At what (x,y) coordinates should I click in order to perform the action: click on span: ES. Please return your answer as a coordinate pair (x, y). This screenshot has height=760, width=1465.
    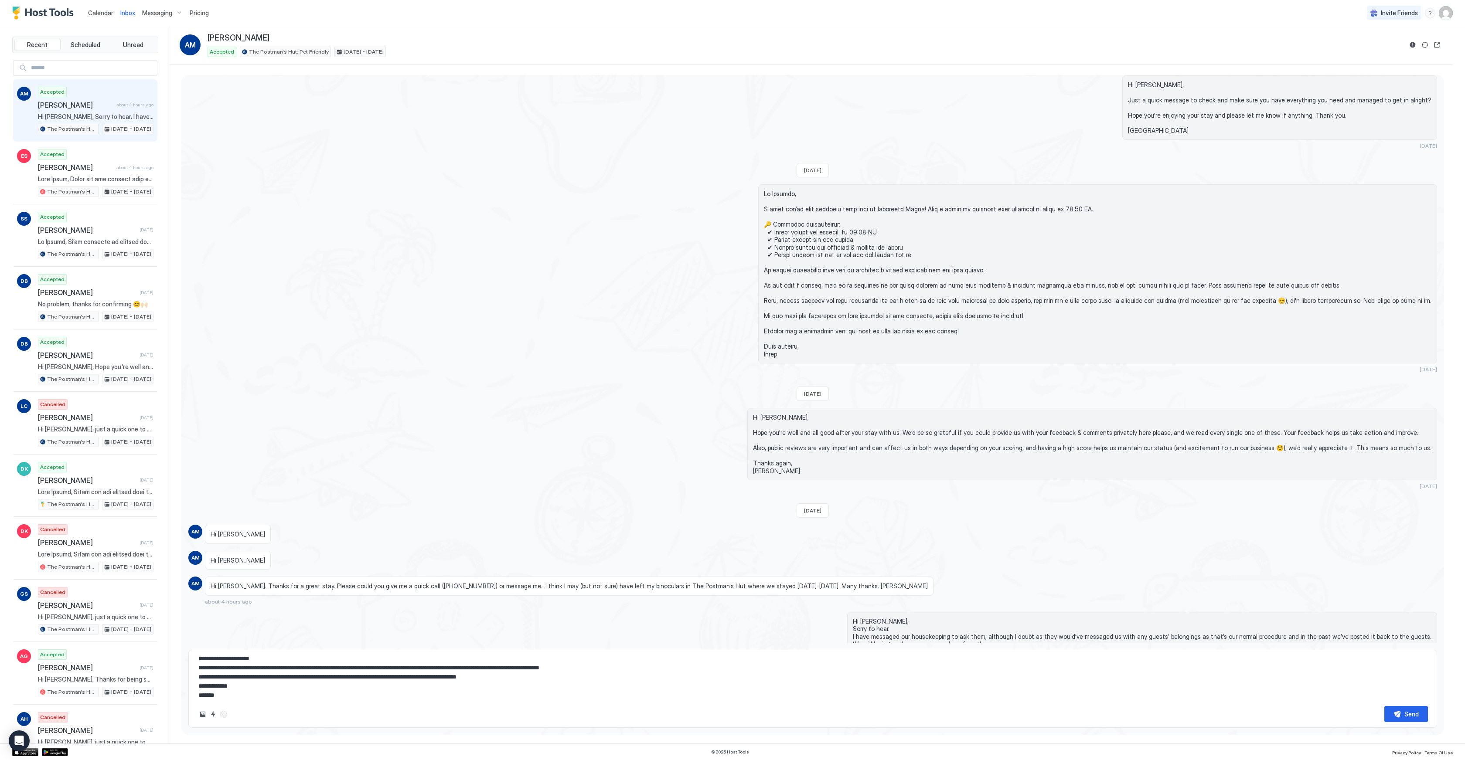
    Looking at the image, I should click on (24, 156).